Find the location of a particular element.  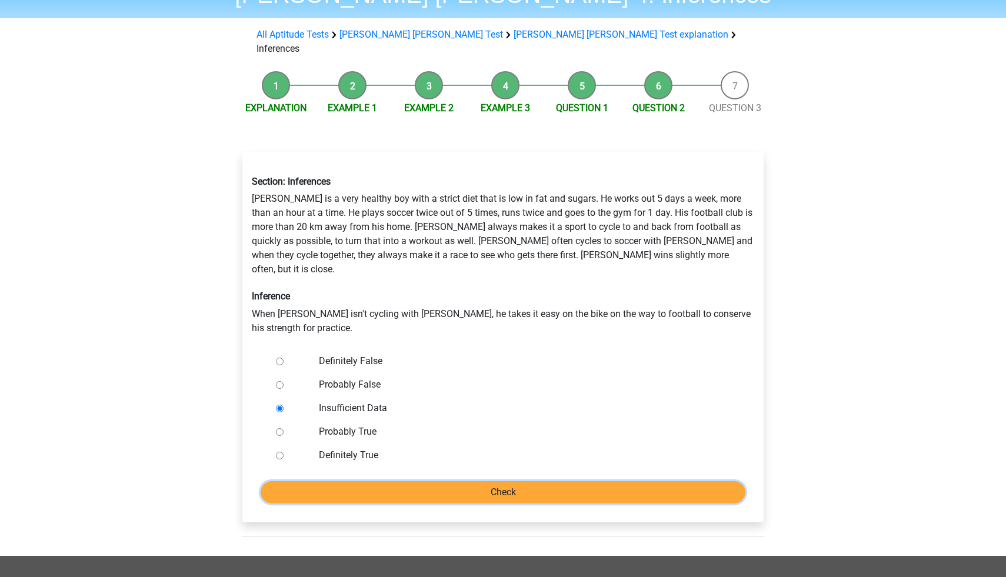

a: Example 3 is located at coordinates (505, 108).